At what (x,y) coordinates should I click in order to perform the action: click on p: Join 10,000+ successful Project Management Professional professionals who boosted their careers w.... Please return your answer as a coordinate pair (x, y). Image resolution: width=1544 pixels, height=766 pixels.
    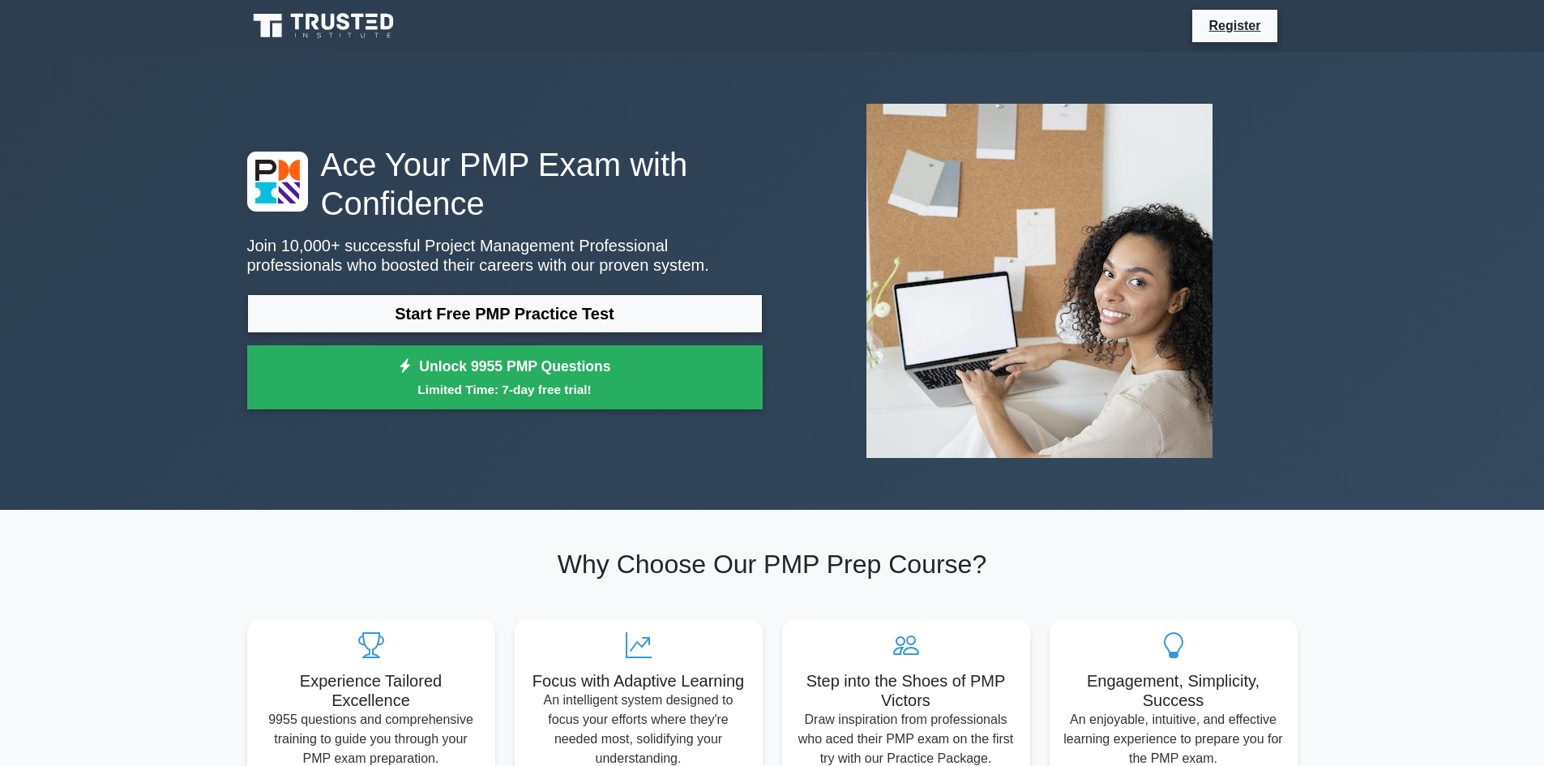
    Looking at the image, I should click on (505, 255).